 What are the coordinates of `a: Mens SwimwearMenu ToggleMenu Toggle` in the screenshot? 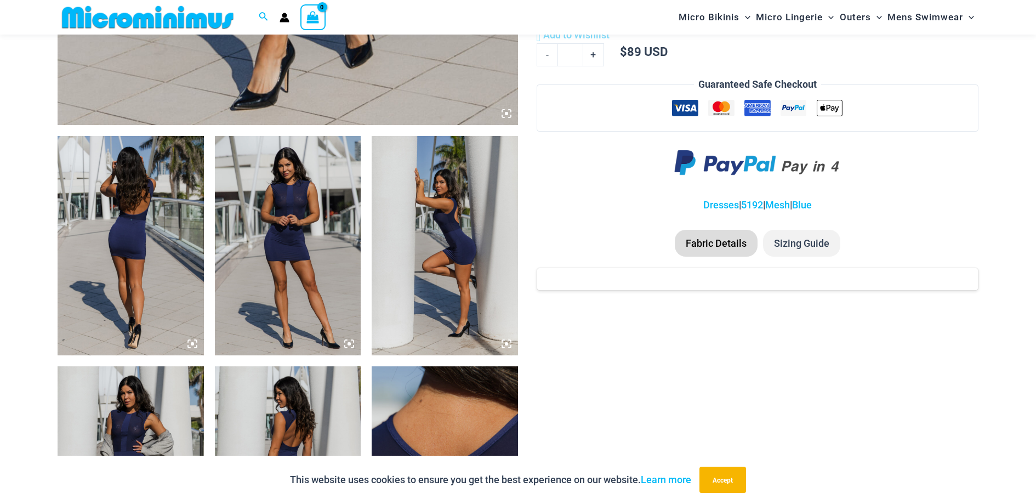 It's located at (931, 17).